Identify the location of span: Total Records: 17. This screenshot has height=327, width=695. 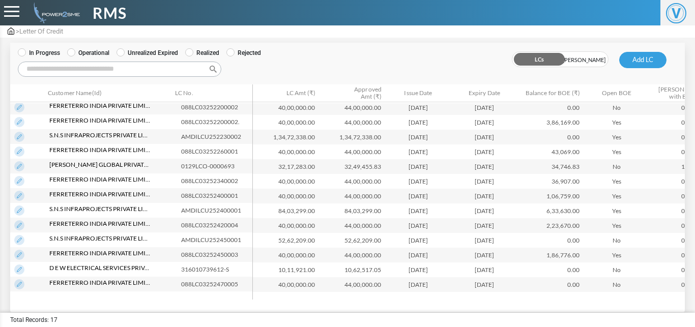
(34, 320).